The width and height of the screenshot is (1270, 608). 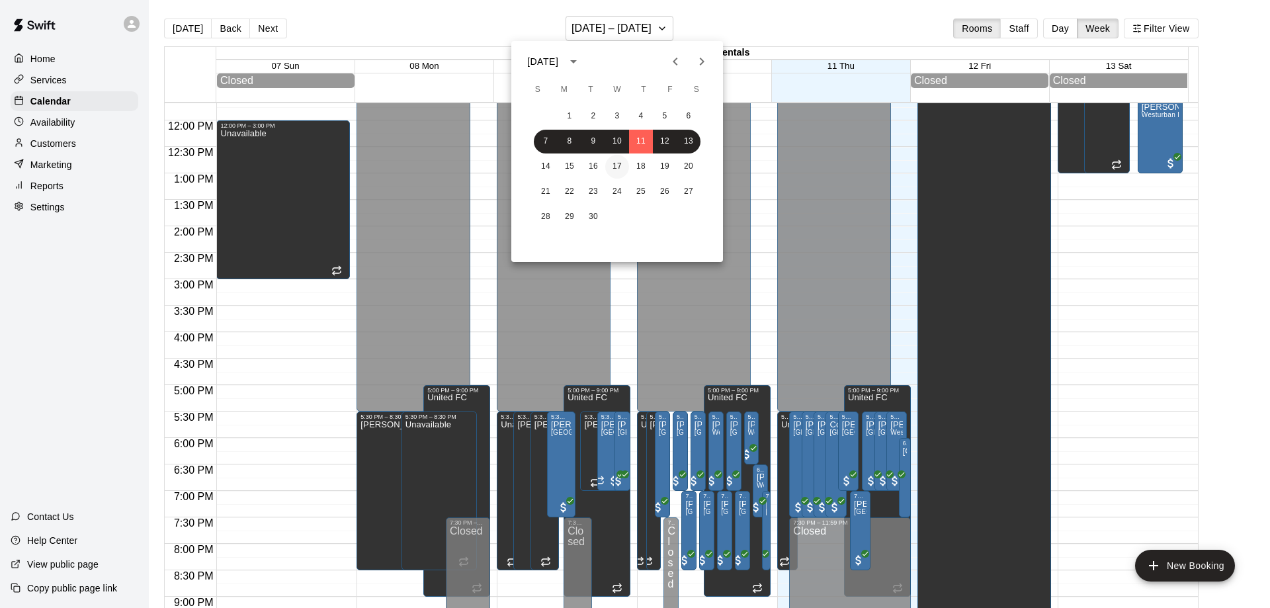 I want to click on span: Thursday, so click(x=643, y=90).